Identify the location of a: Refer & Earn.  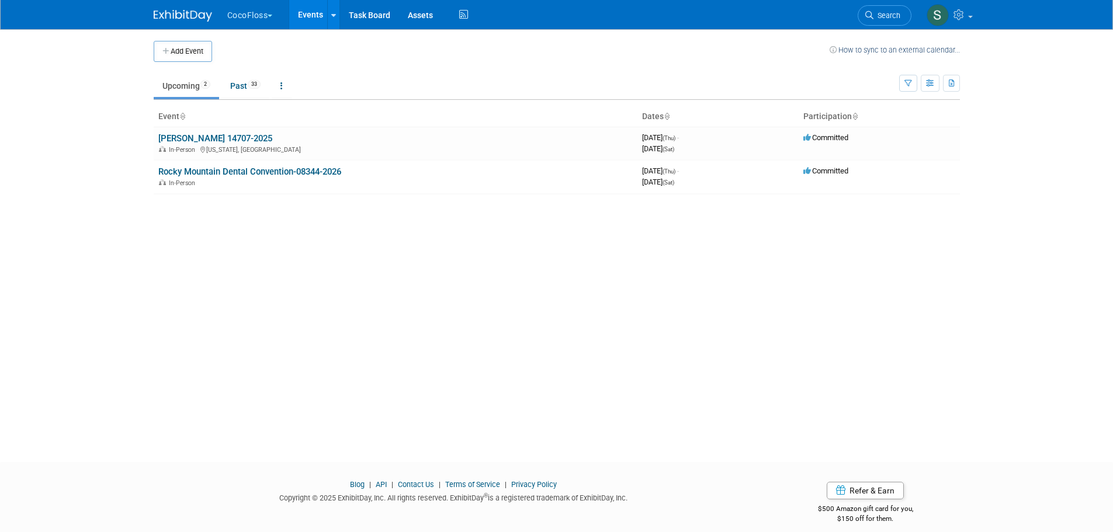
(865, 491).